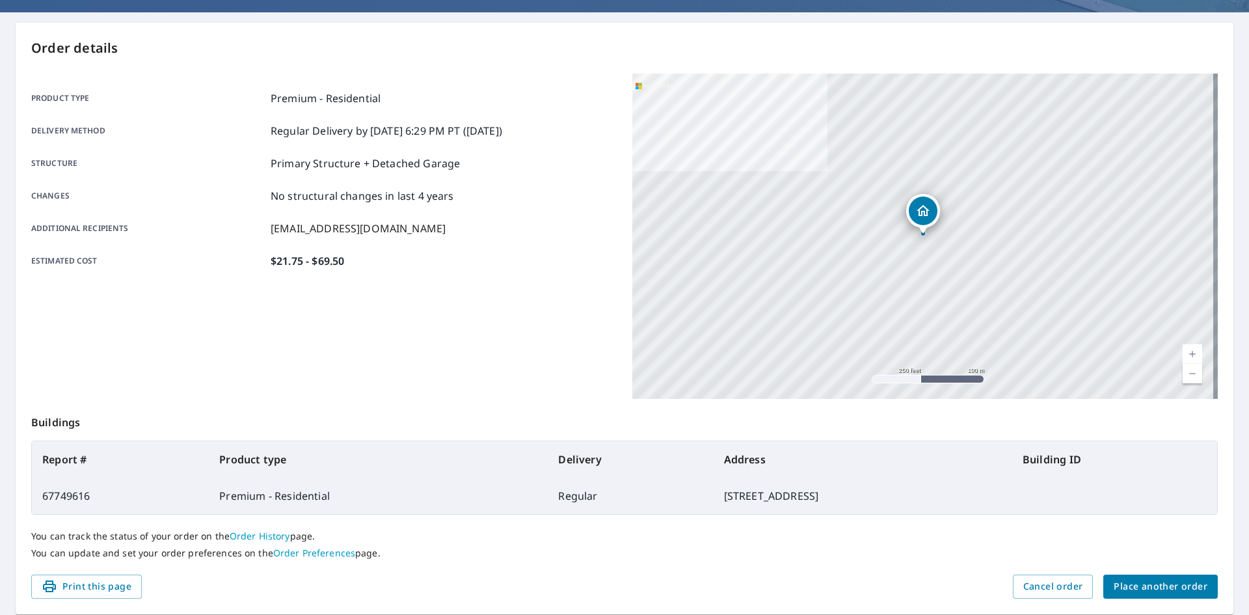  Describe the element at coordinates (148, 228) in the screenshot. I see `p: Additional recipients` at that location.